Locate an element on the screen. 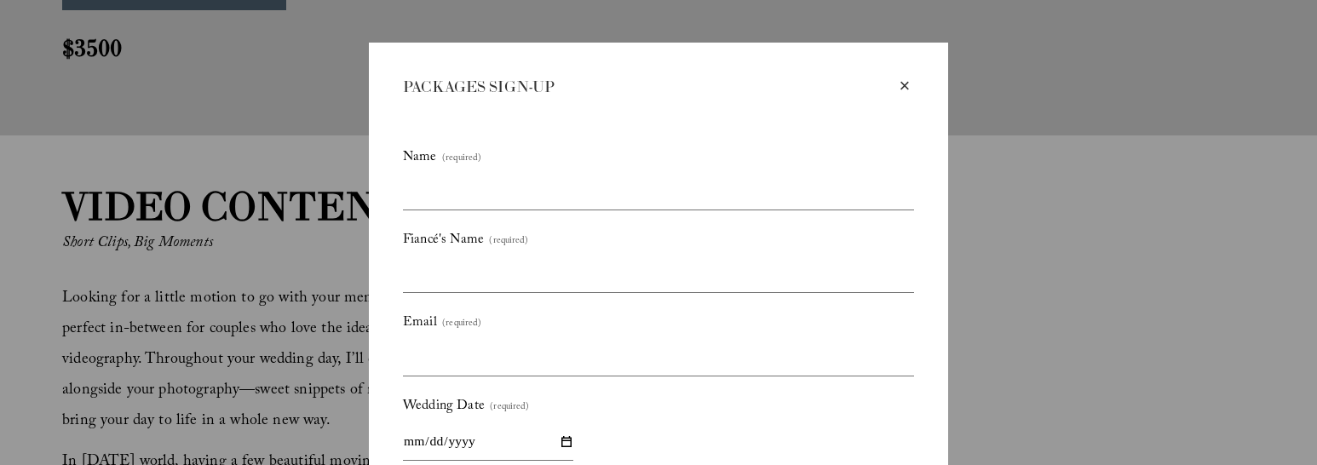  span: Fiancé's Name is located at coordinates (443, 240).